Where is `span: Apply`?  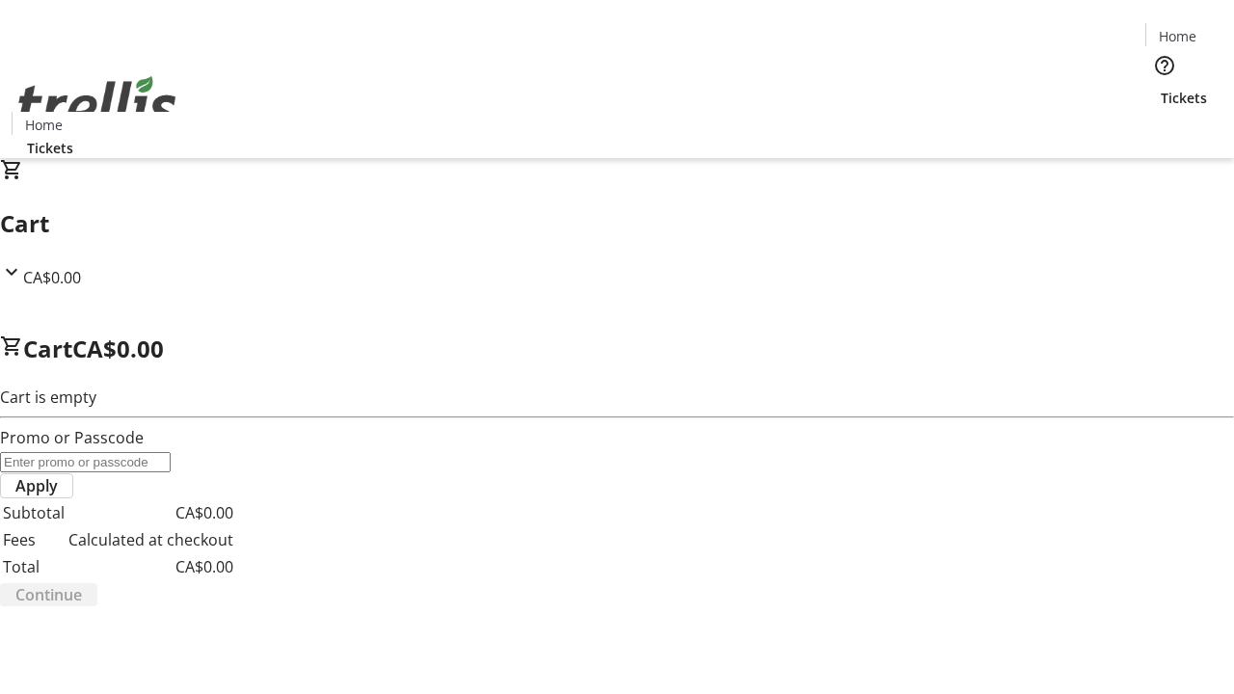
span: Apply is located at coordinates (37, 486).